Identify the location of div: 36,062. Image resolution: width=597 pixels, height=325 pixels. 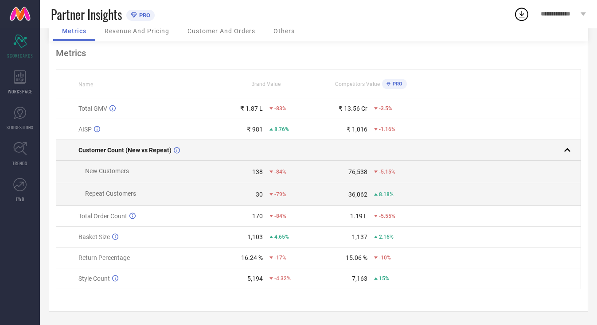
(358, 195).